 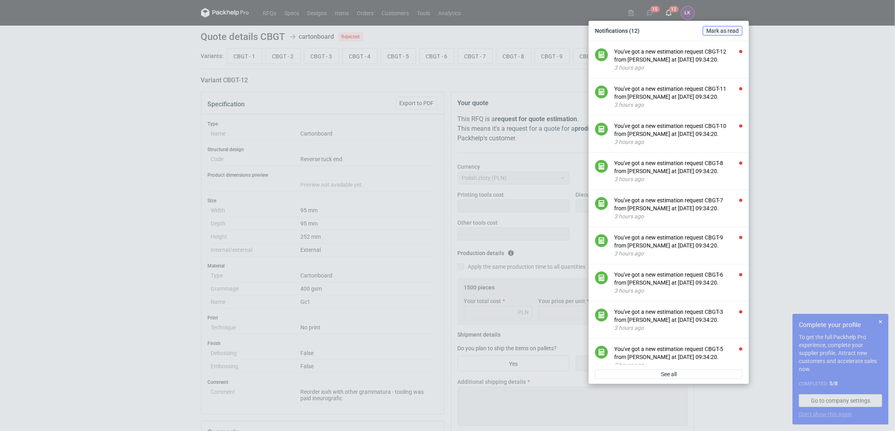 What do you see at coordinates (668, 375) in the screenshot?
I see `span: See all` at bounding box center [668, 375].